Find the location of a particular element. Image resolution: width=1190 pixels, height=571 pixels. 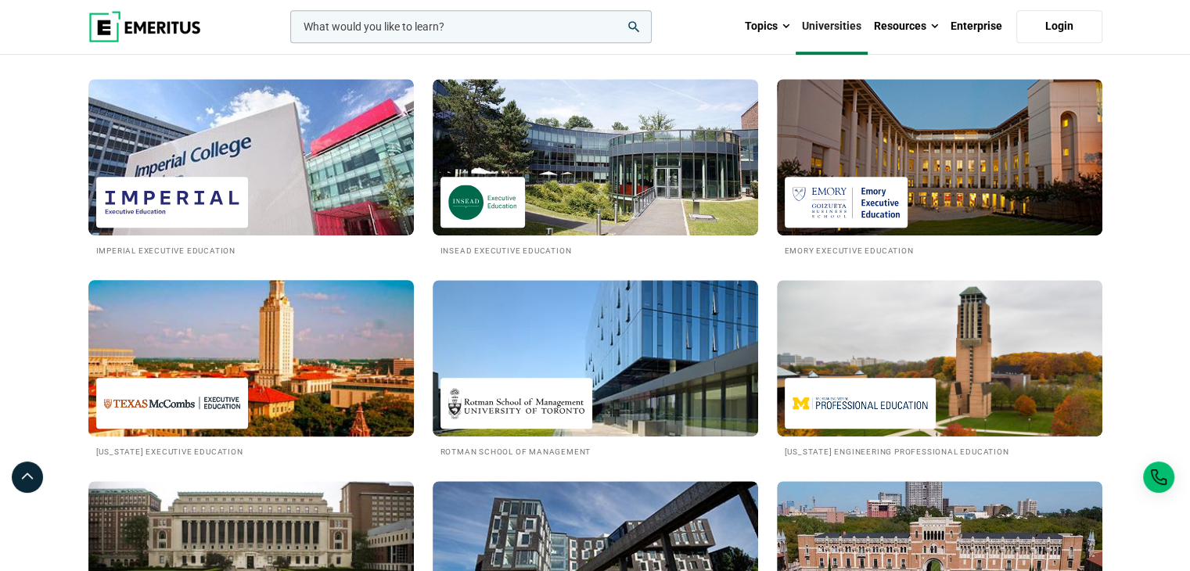

h2: Rotman School of Management is located at coordinates (595, 451).